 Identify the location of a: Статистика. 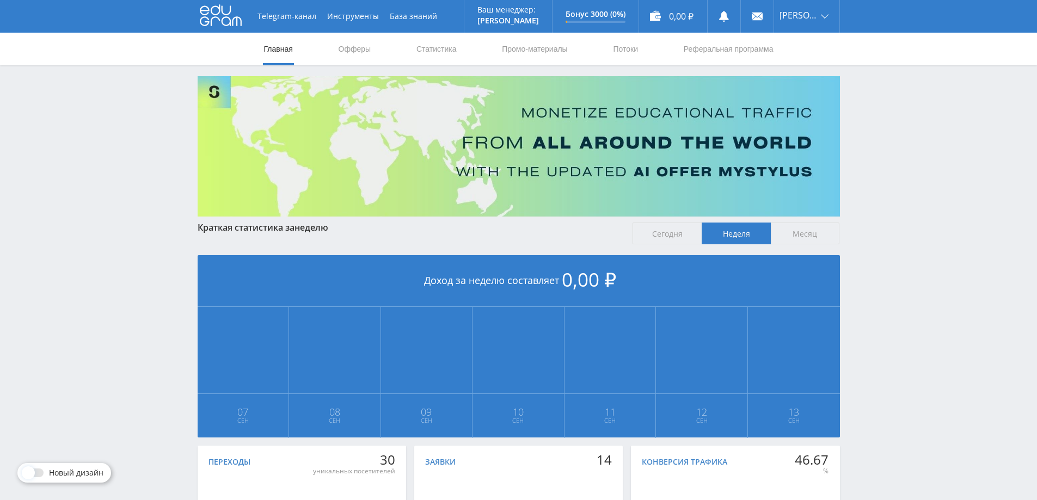
(437, 49).